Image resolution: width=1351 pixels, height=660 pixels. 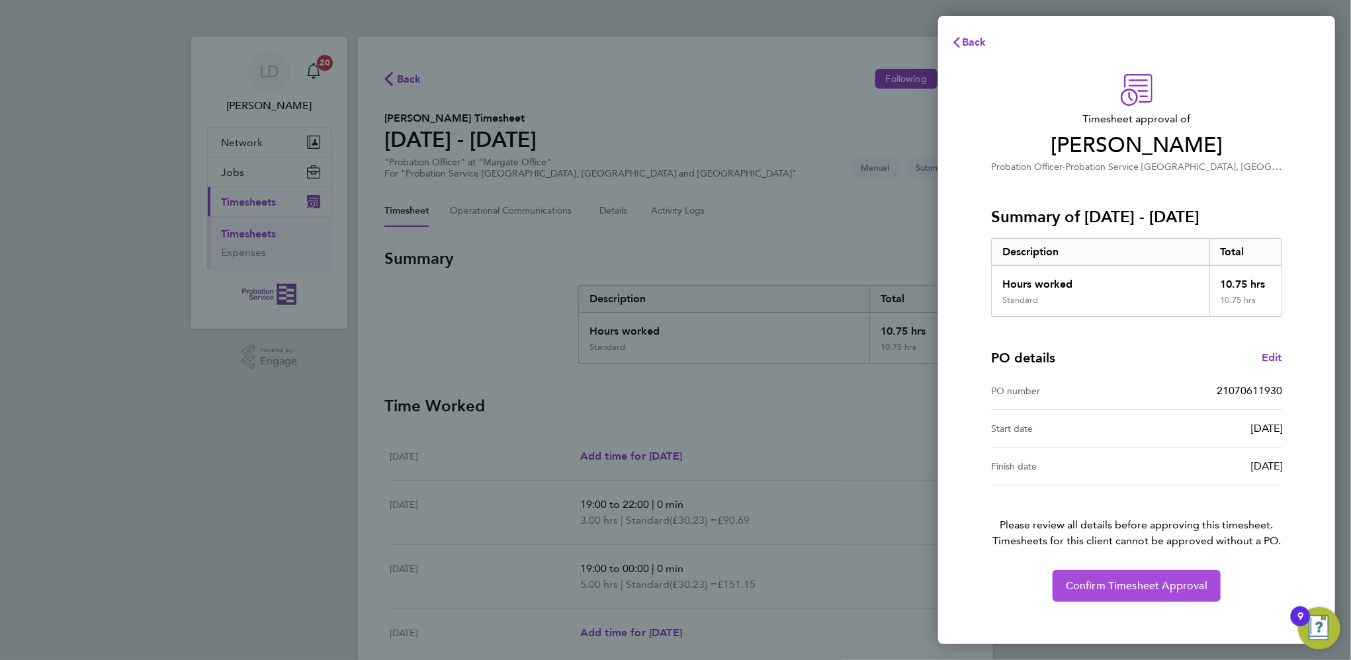 What do you see at coordinates (1027, 167) in the screenshot?
I see `span: Probation Officer` at bounding box center [1027, 167].